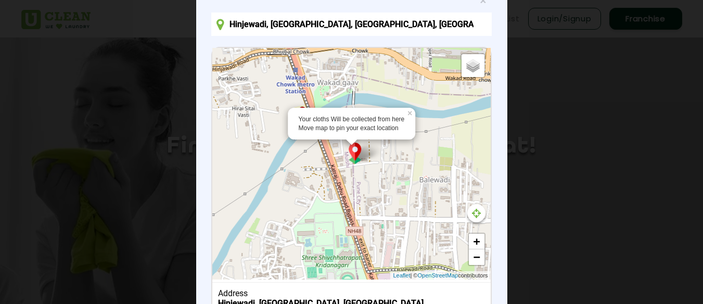 The image size is (703, 304). What do you see at coordinates (438, 275) in the screenshot?
I see `a: OpenStreetMap` at bounding box center [438, 275].